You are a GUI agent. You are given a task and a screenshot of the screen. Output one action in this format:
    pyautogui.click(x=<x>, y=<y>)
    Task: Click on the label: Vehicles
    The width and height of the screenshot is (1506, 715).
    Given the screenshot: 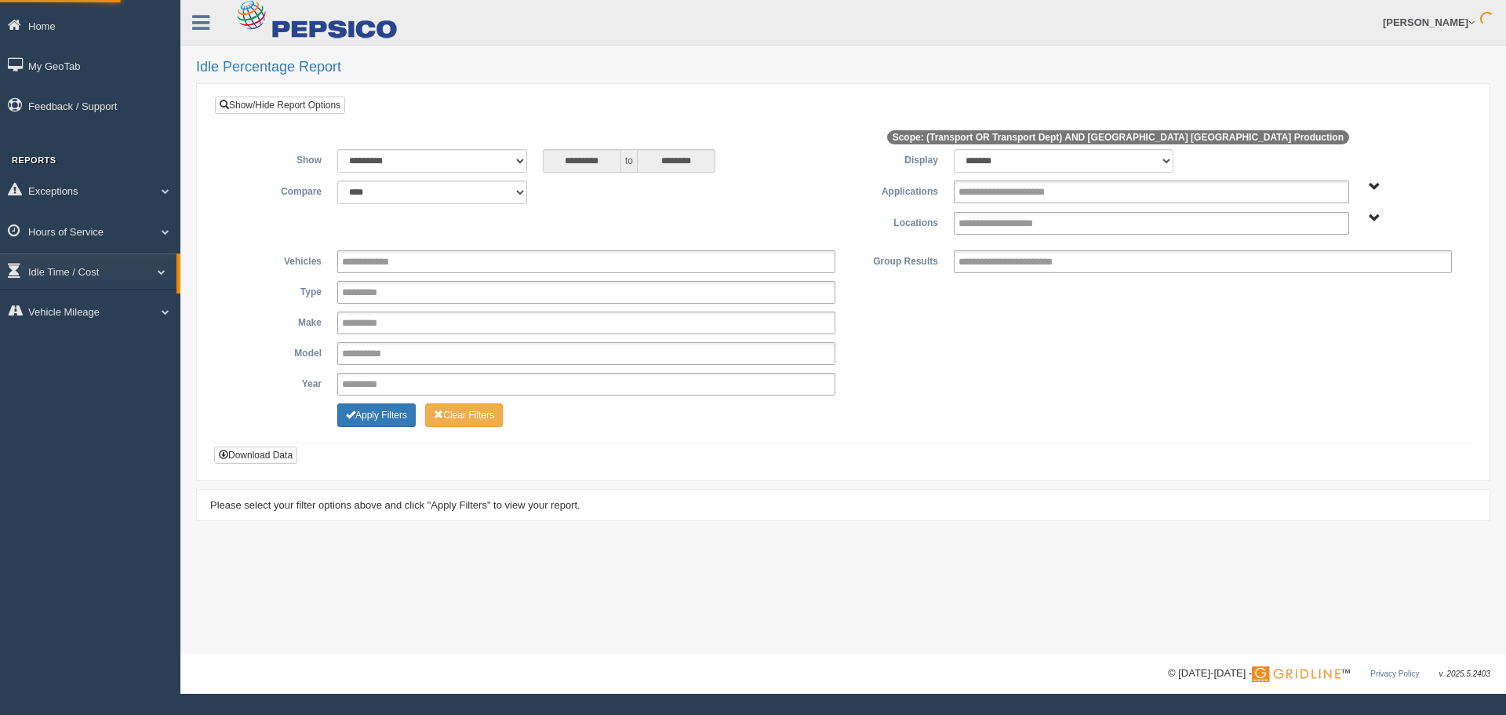 What is the action you would take?
    pyautogui.click(x=278, y=260)
    